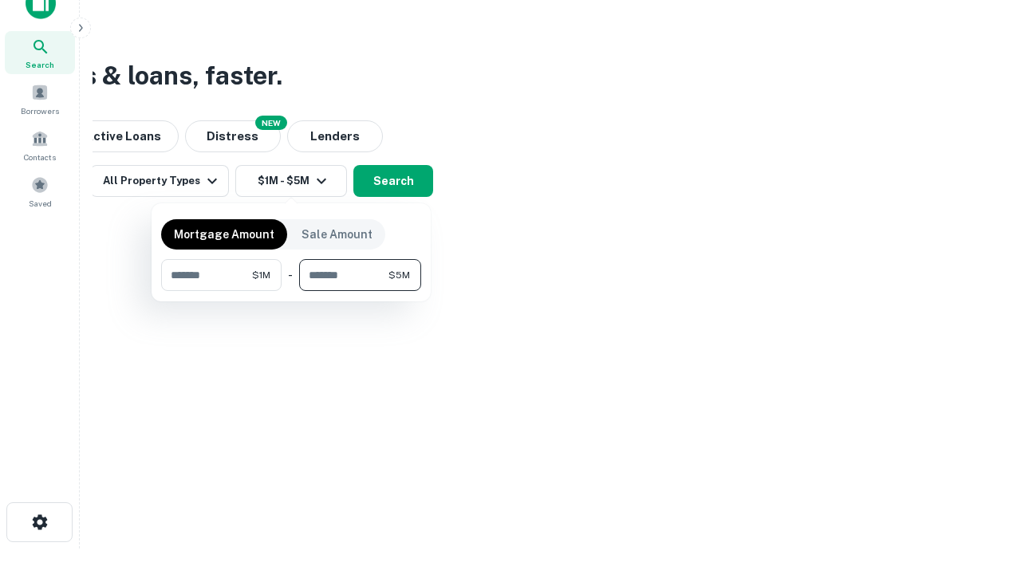 The height and width of the screenshot is (574, 1021). What do you see at coordinates (399, 275) in the screenshot?
I see `span: $5M` at bounding box center [399, 275].